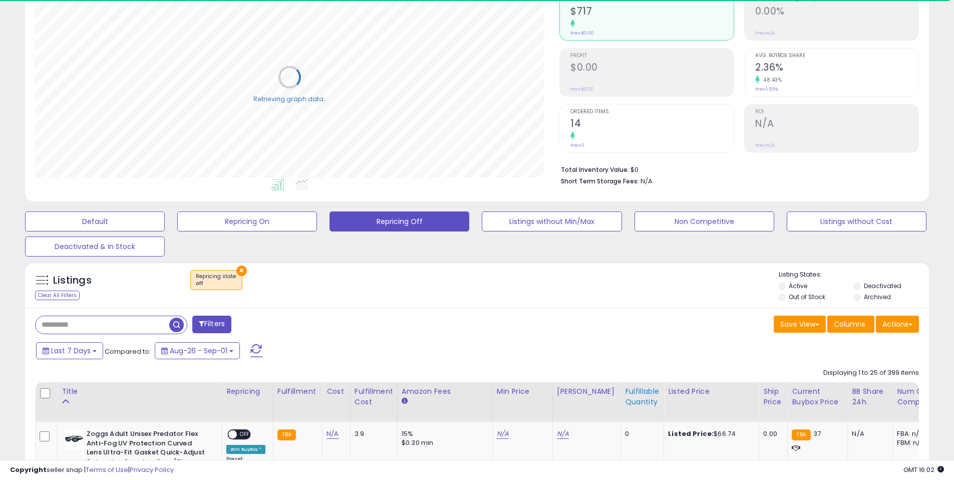 Image resolution: width=954 pixels, height=480 pixels. I want to click on div: Win BuyBox *, so click(246, 449).